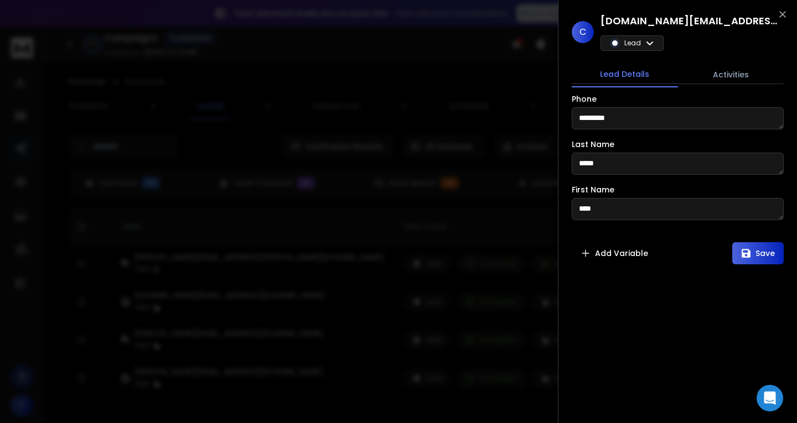  Describe the element at coordinates (625, 75) in the screenshot. I see `button: Lead Details` at that location.